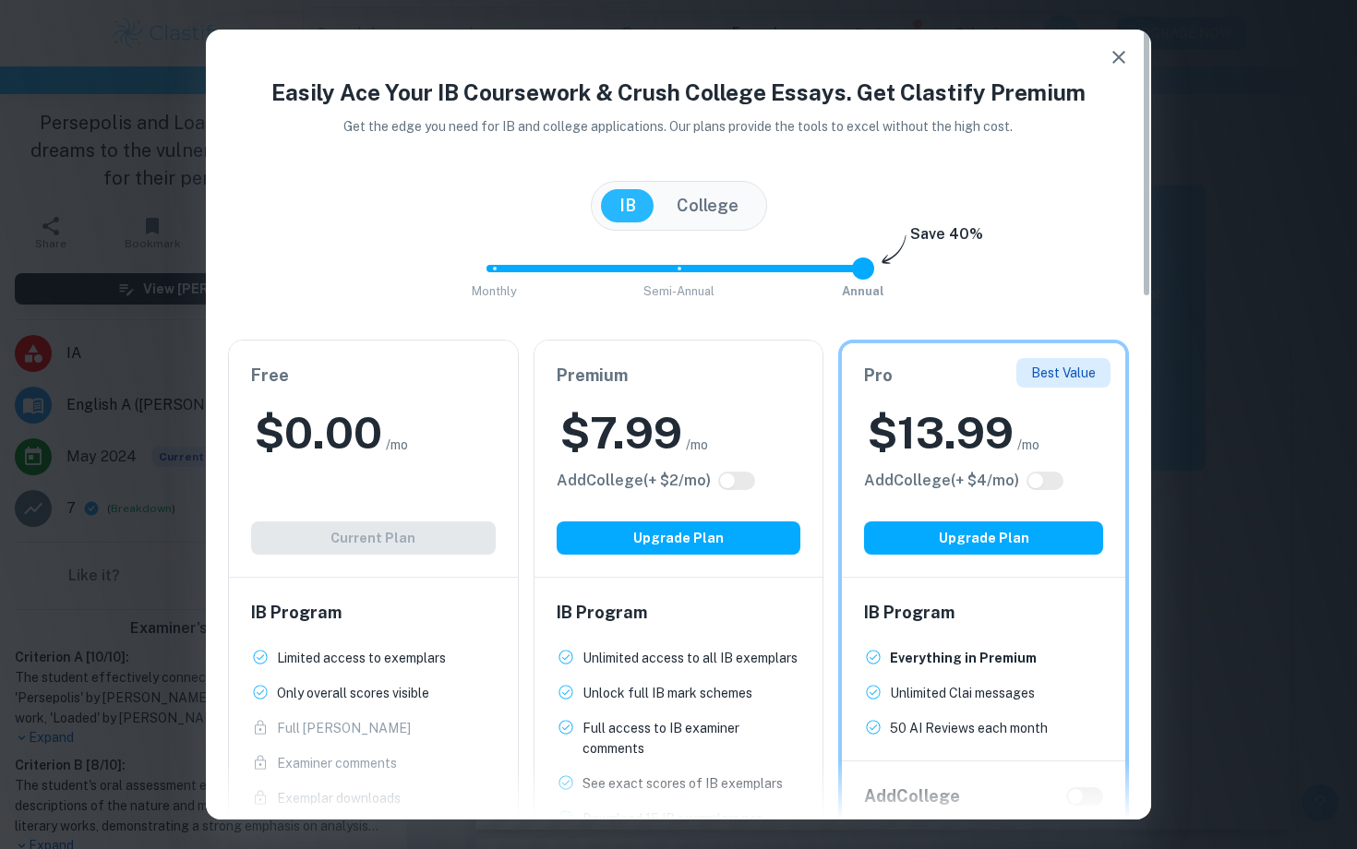 The image size is (1357, 849). Describe the element at coordinates (962, 693) in the screenshot. I see `p: Unlimited Clai messages` at that location.